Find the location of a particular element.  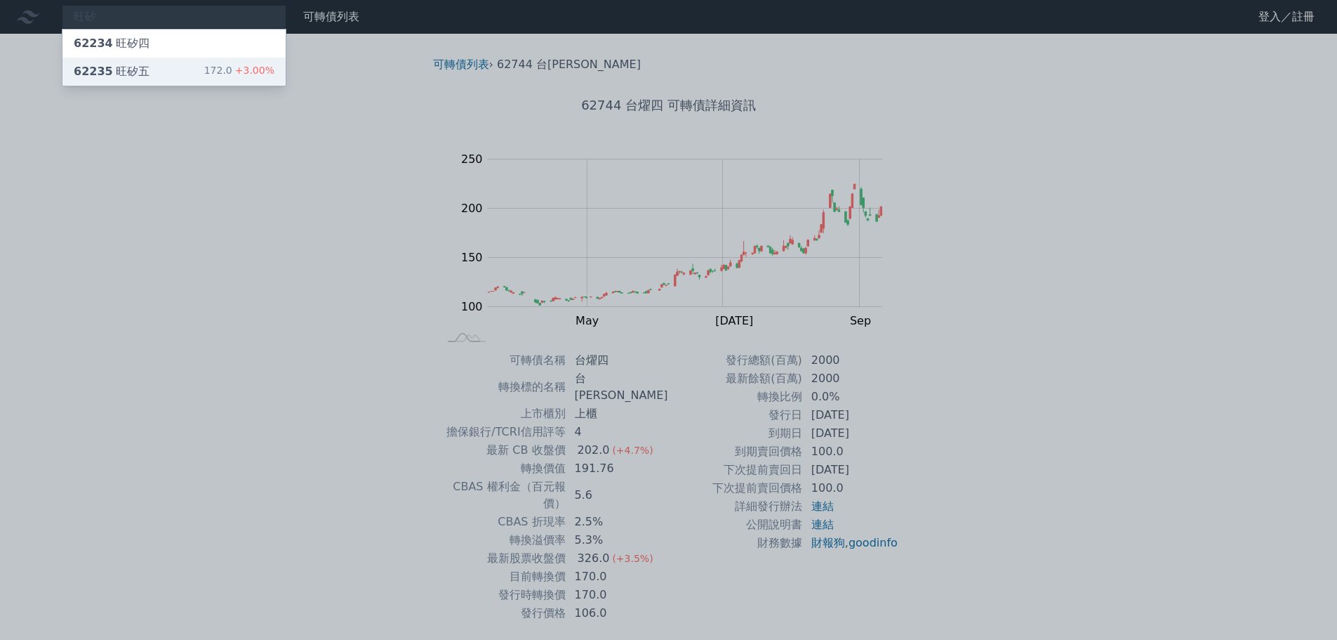

span: 62234 is located at coordinates (93, 43).